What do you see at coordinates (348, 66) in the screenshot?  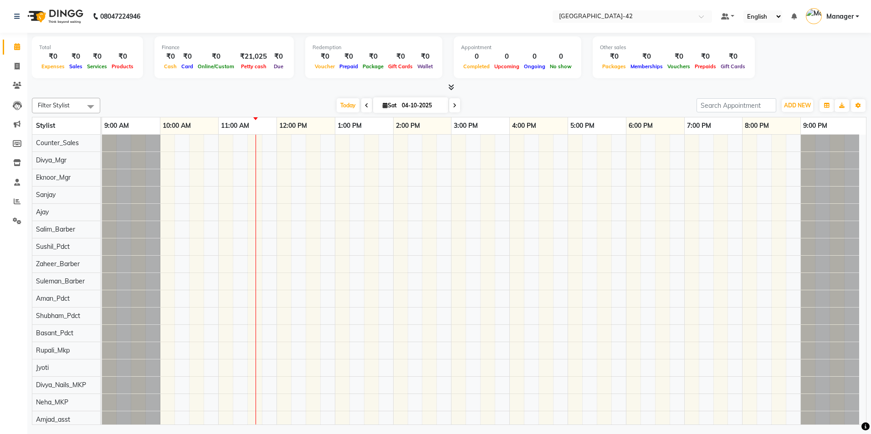 I see `span: Prepaid` at bounding box center [348, 66].